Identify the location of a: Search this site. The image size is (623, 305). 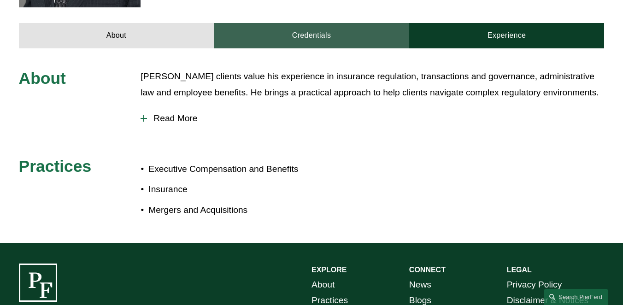
(576, 297).